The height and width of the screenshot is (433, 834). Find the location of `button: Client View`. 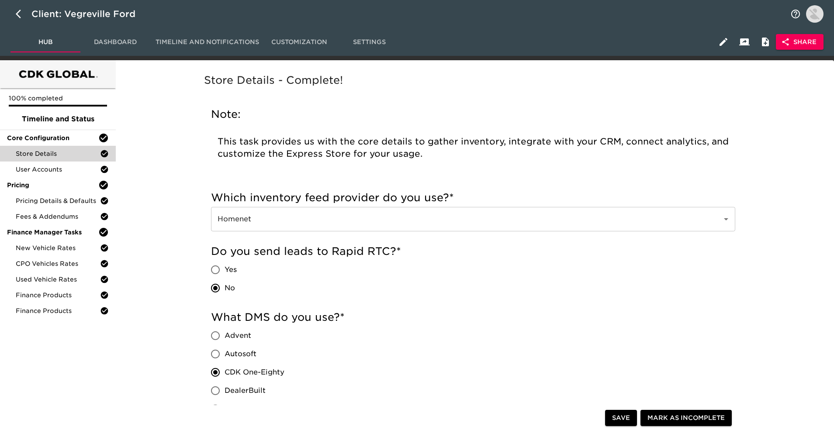

button: Client View is located at coordinates (745, 42).